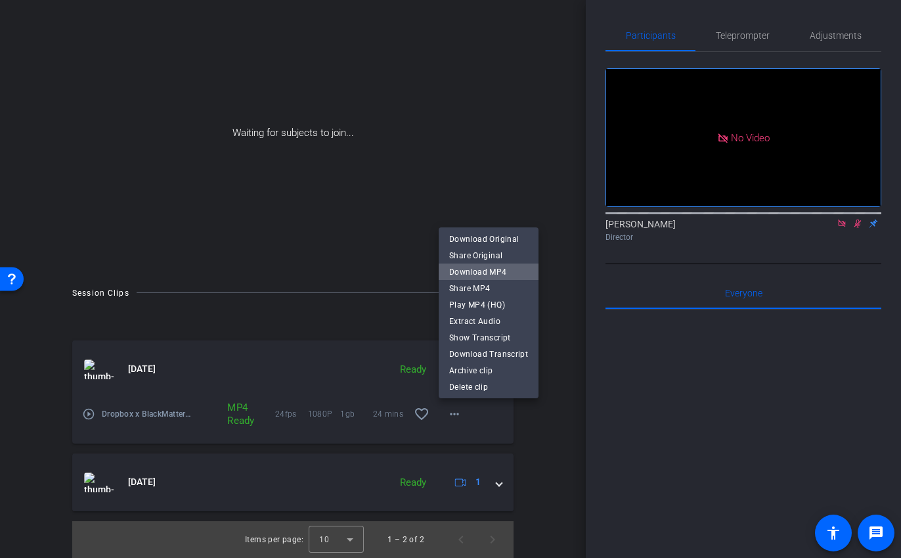 This screenshot has height=558, width=901. Describe the element at coordinates (489, 387) in the screenshot. I see `span: Delete clip` at that location.